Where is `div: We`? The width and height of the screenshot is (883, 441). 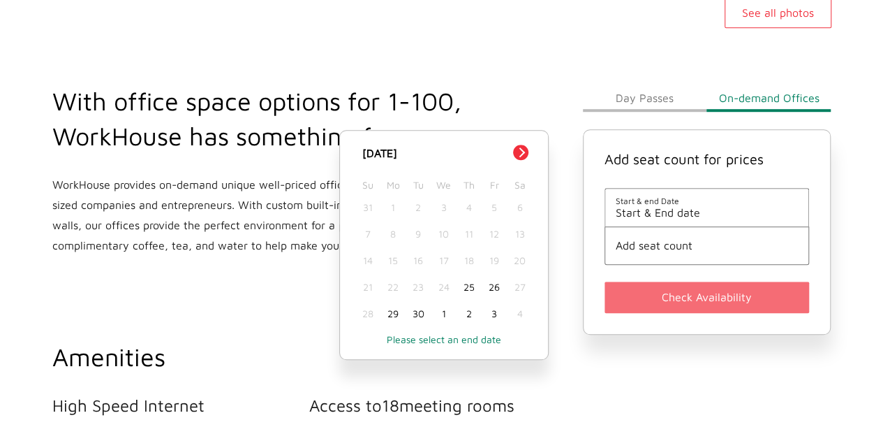 div: We is located at coordinates (443, 184).